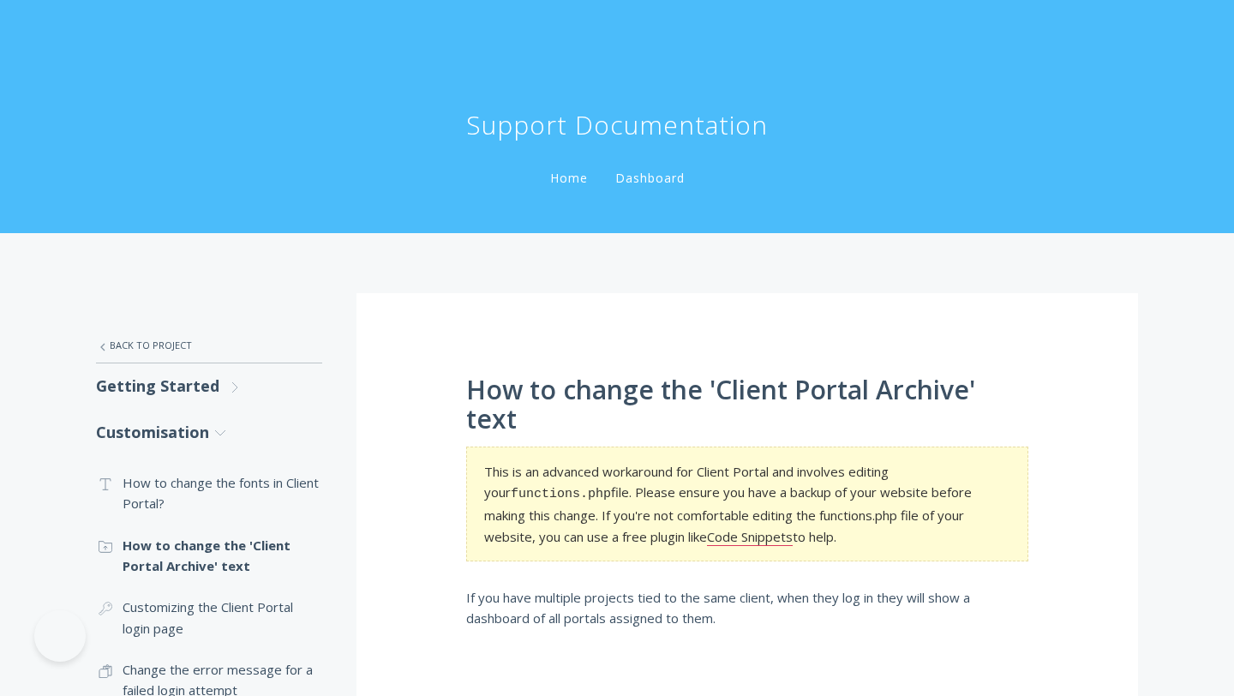 This screenshot has width=1234, height=696. What do you see at coordinates (209, 617) in the screenshot?
I see `a: Customizing the Client Portal login page` at bounding box center [209, 617].